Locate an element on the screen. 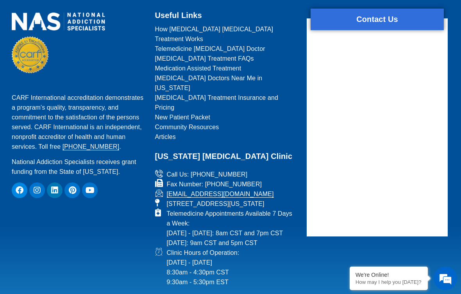 This screenshot has height=294, width=461. div: form widget is located at coordinates (377, 127).